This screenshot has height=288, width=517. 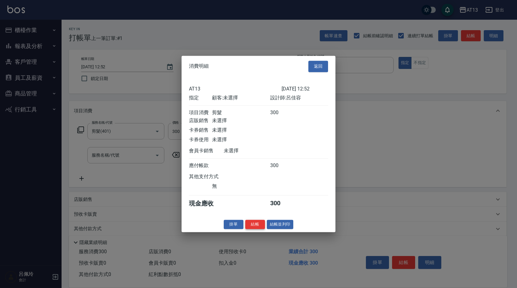 What do you see at coordinates (241, 186) in the screenshot?
I see `div: 無` at bounding box center [241, 186].